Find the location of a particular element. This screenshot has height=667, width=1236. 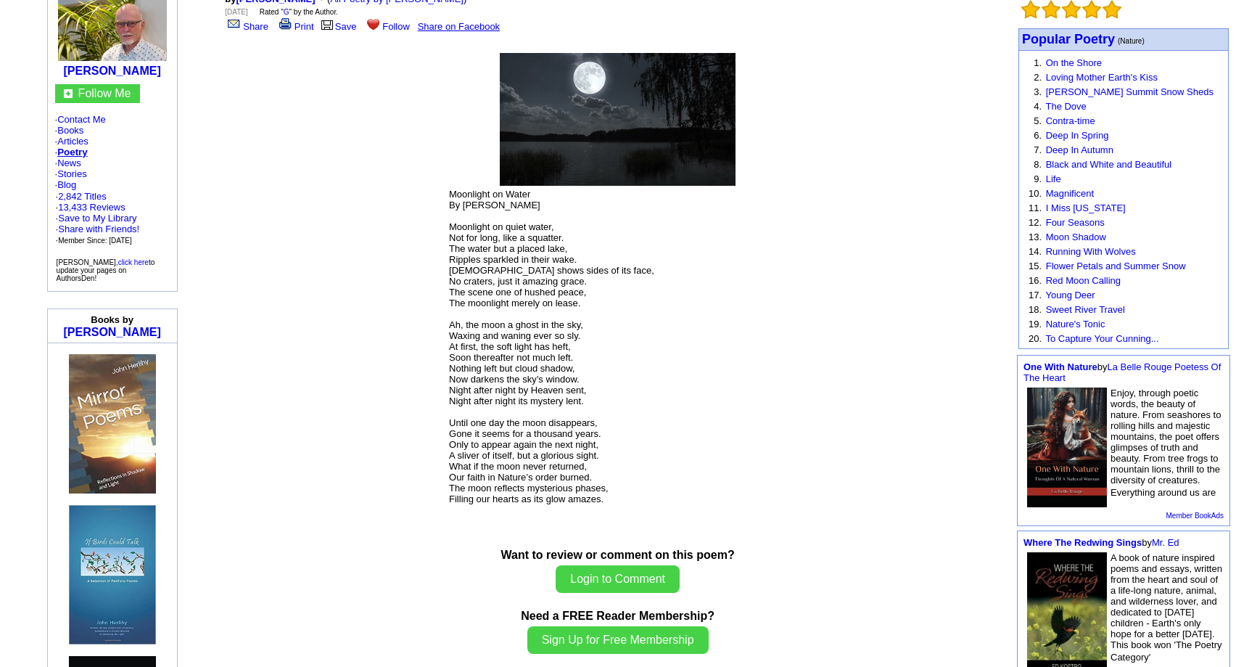

font: 9. is located at coordinates (1037, 178).